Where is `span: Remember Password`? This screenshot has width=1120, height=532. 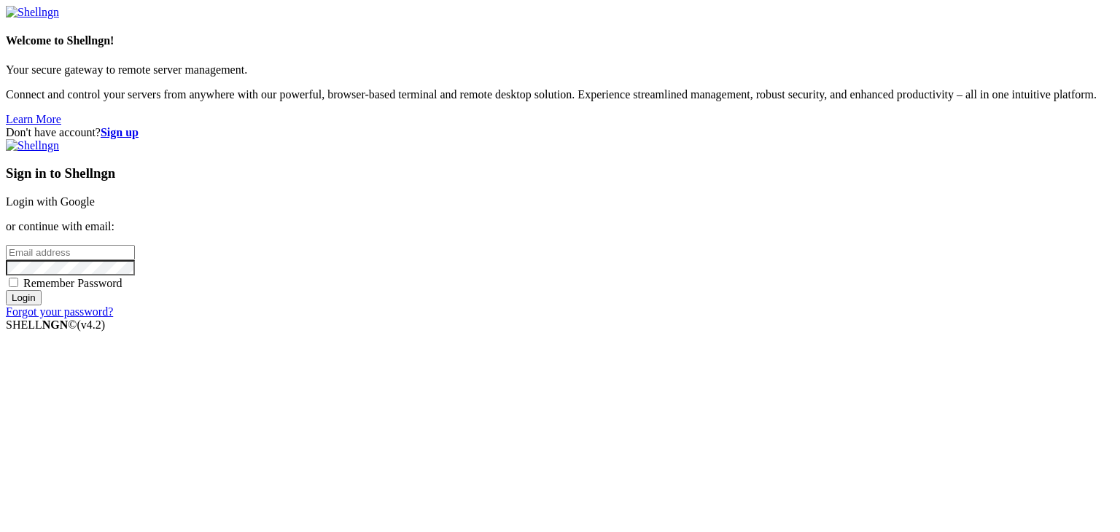 span: Remember Password is located at coordinates (73, 283).